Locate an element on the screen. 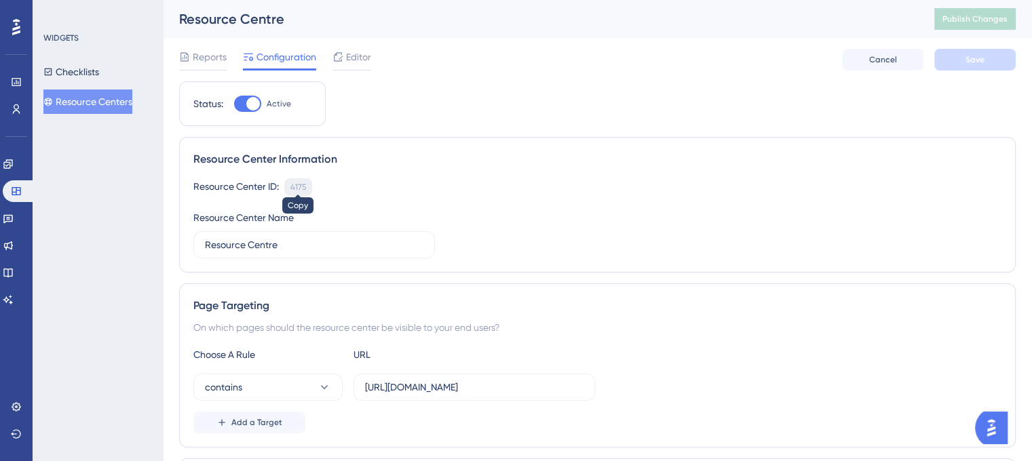 Image resolution: width=1032 pixels, height=461 pixels. span: Editor is located at coordinates (358, 57).